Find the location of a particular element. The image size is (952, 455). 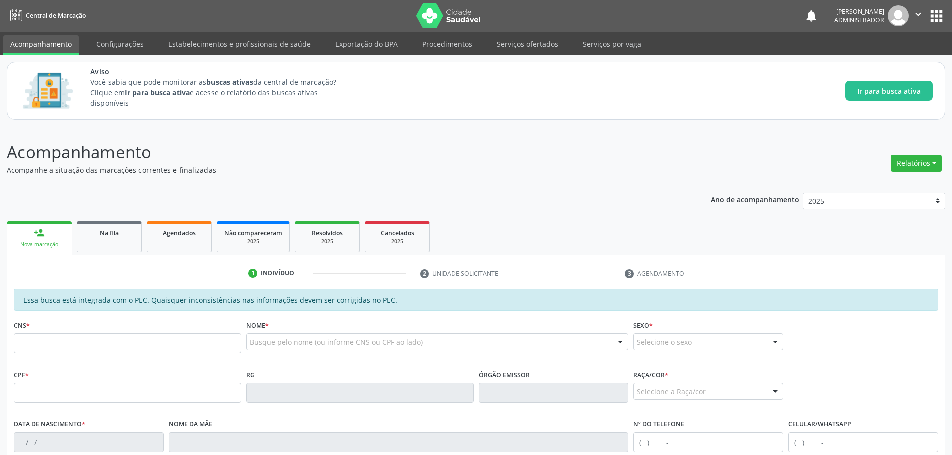

div: Nova marcação is located at coordinates (39, 244).